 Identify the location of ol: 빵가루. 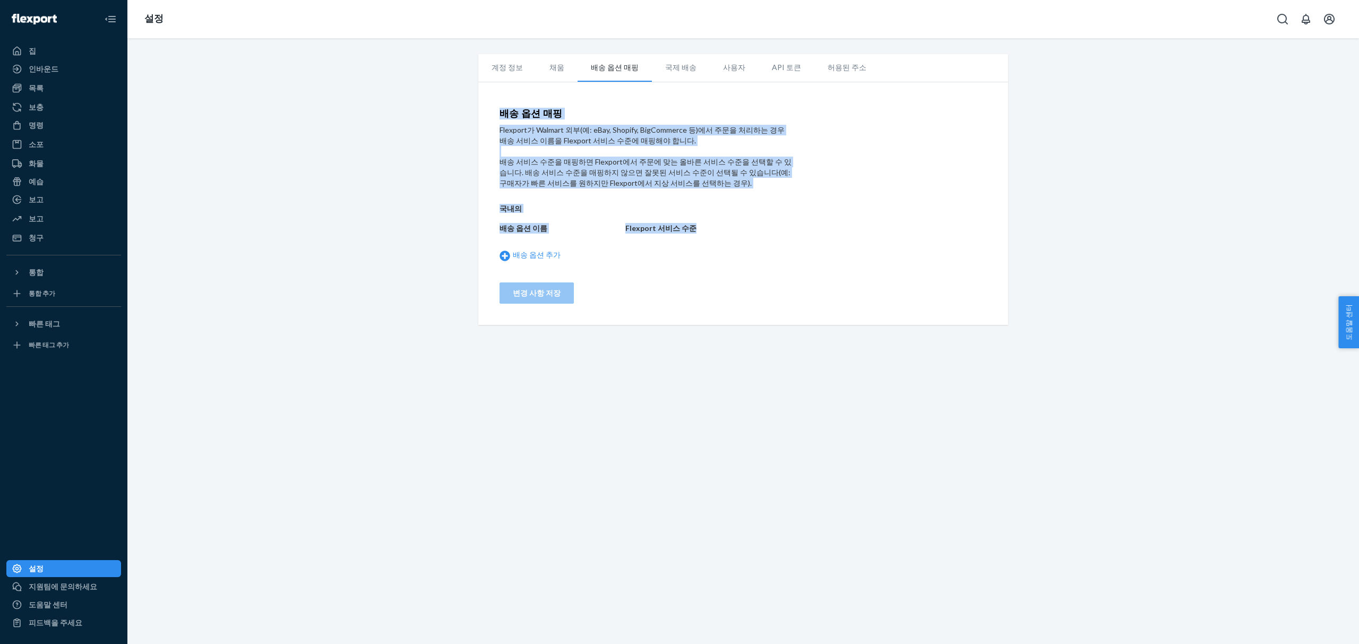
(154, 19).